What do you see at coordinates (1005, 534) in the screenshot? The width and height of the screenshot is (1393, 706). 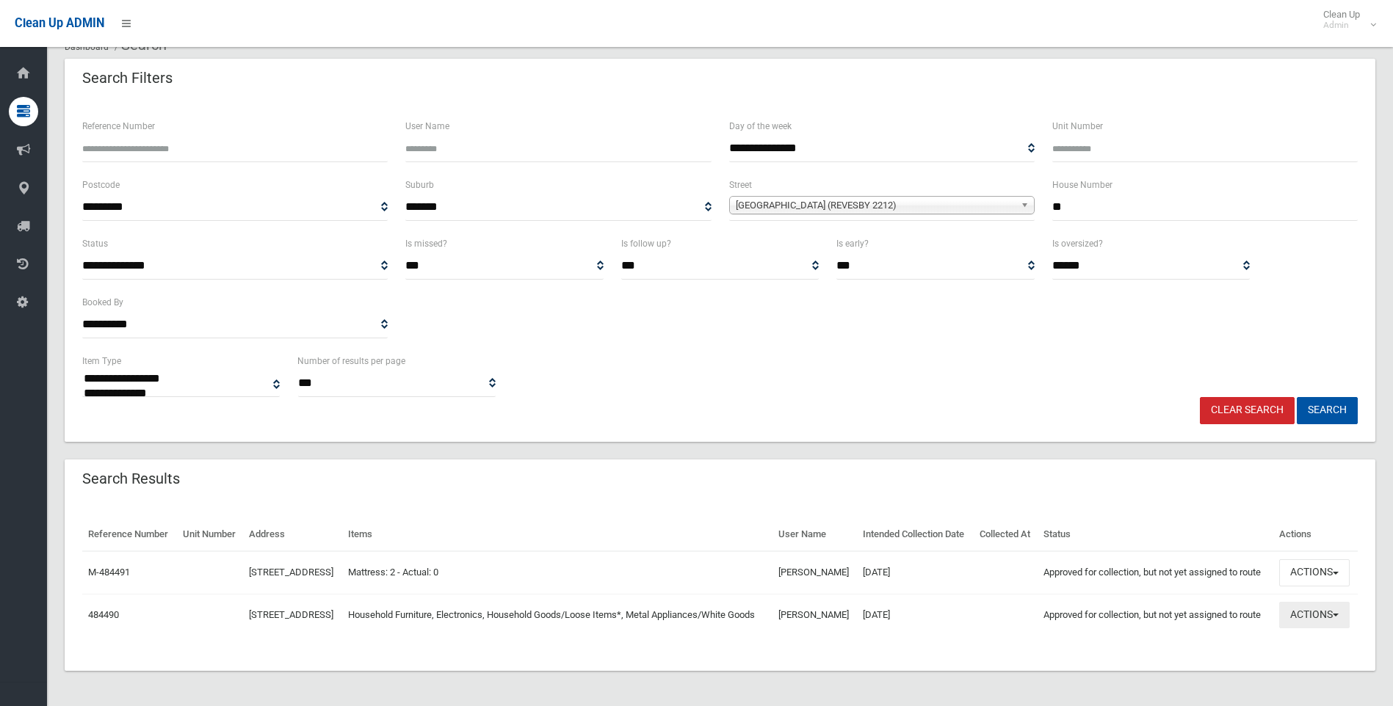 I see `th: Collected At` at bounding box center [1005, 534].